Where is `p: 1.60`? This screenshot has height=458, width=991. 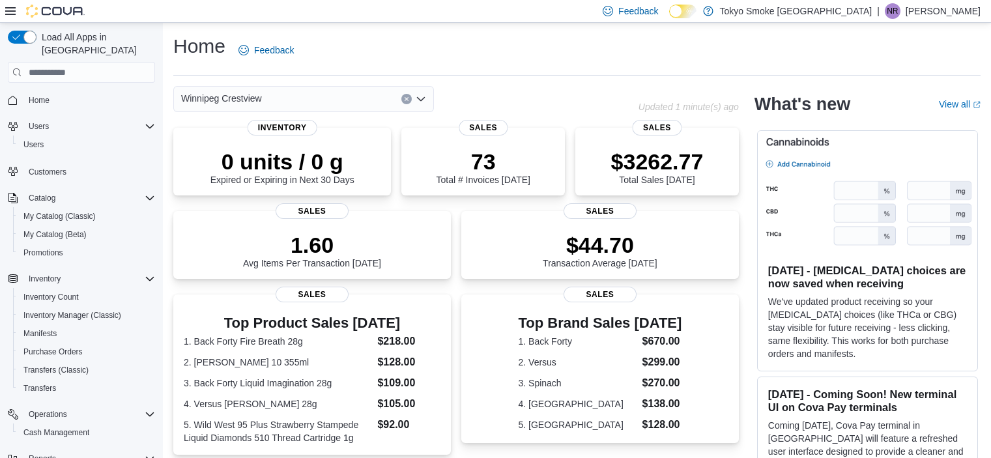
p: 1.60 is located at coordinates (312, 245).